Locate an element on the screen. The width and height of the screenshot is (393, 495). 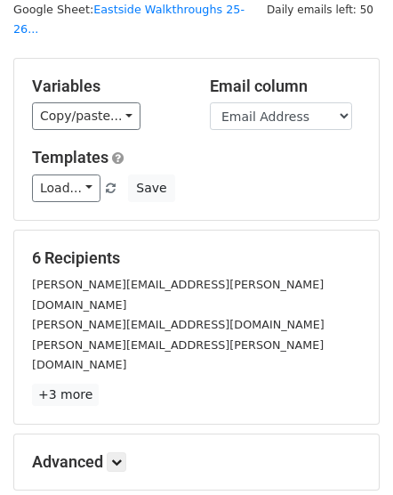
a: Daily emails left: 50 is located at coordinates (320, 9).